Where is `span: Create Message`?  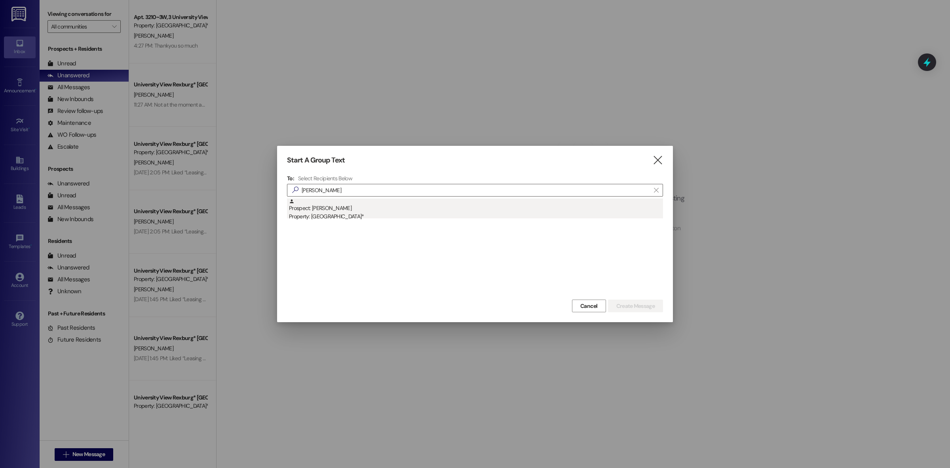
span: Create Message is located at coordinates (635, 306).